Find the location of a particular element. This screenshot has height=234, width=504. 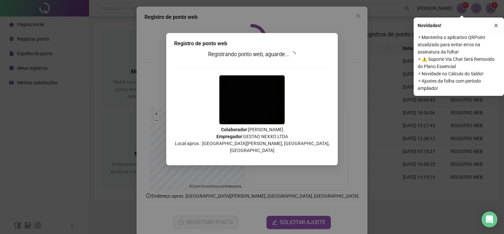

span: ⚬ ⚠️ Suporte Via Chat Será Removido do Plano Essencial is located at coordinates (459, 63).